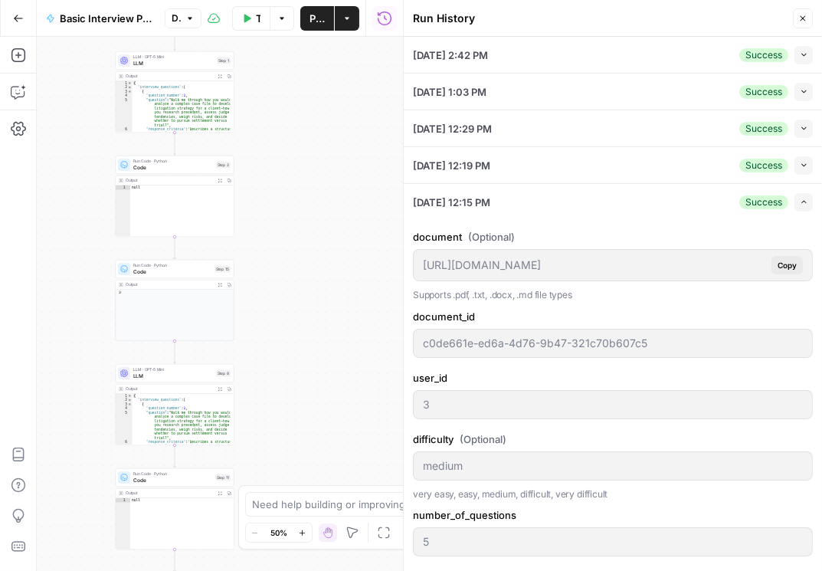 The width and height of the screenshot is (822, 571). What do you see at coordinates (175, 247) in the screenshot?
I see `g: Edge from step_2 to step_15` at bounding box center [175, 247].